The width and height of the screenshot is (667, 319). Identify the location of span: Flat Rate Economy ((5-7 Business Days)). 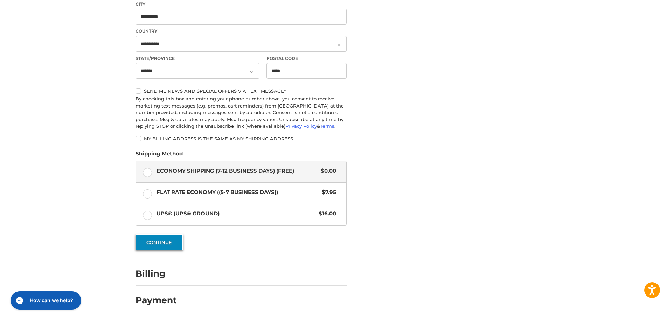
(238, 192).